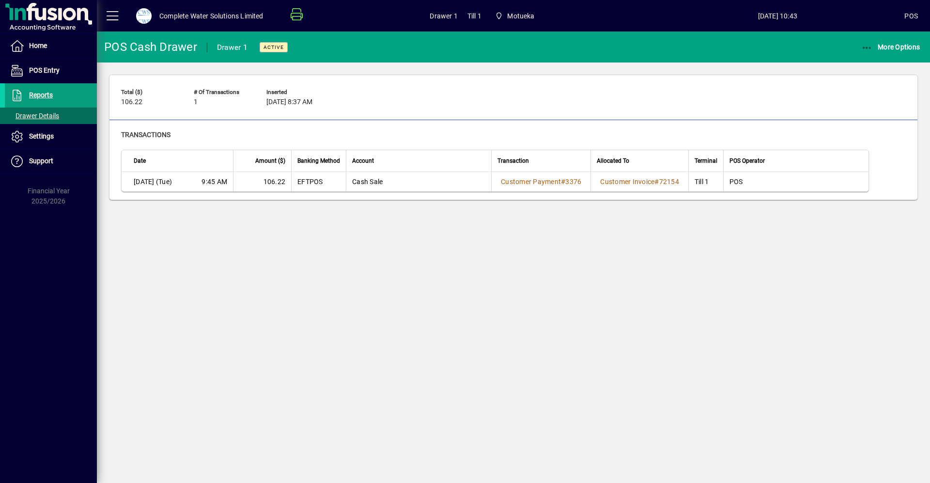 The height and width of the screenshot is (483, 930). Describe the element at coordinates (891, 47) in the screenshot. I see `span: More Options` at that location.